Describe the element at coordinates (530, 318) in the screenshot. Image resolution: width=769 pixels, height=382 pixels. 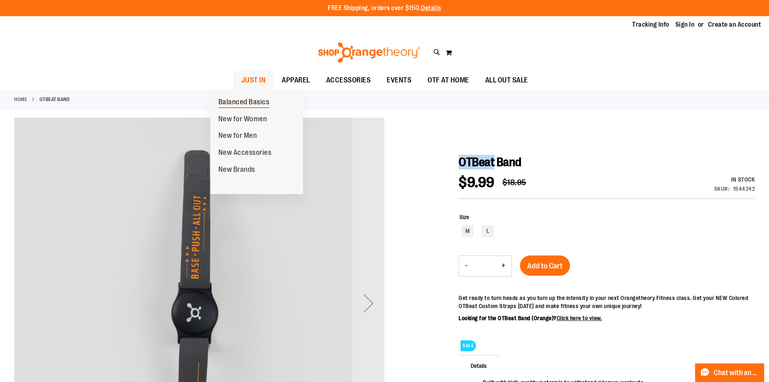
I see `b: Looking for the OTBeat Band (Orange)?` at that location.